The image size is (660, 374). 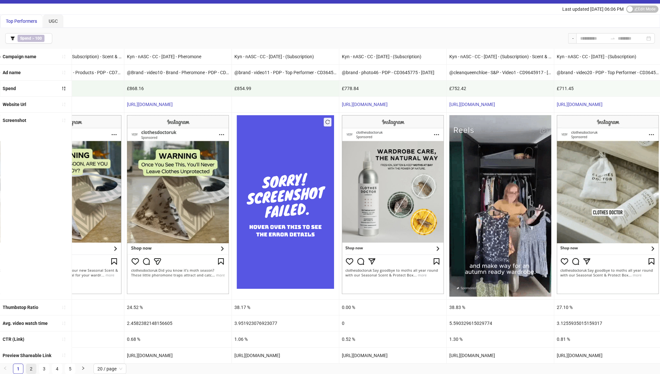 I want to click on li: 2, so click(x=31, y=368).